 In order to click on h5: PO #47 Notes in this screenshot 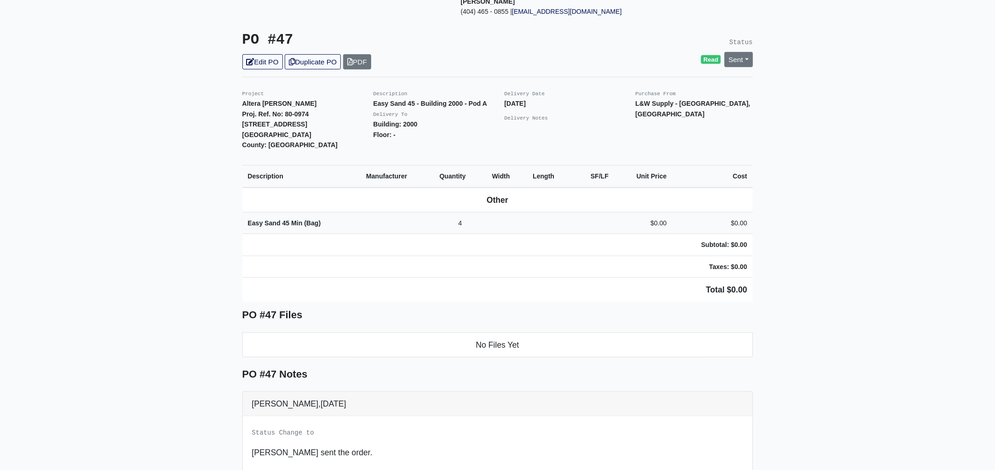, I will do `click(498, 375)`.